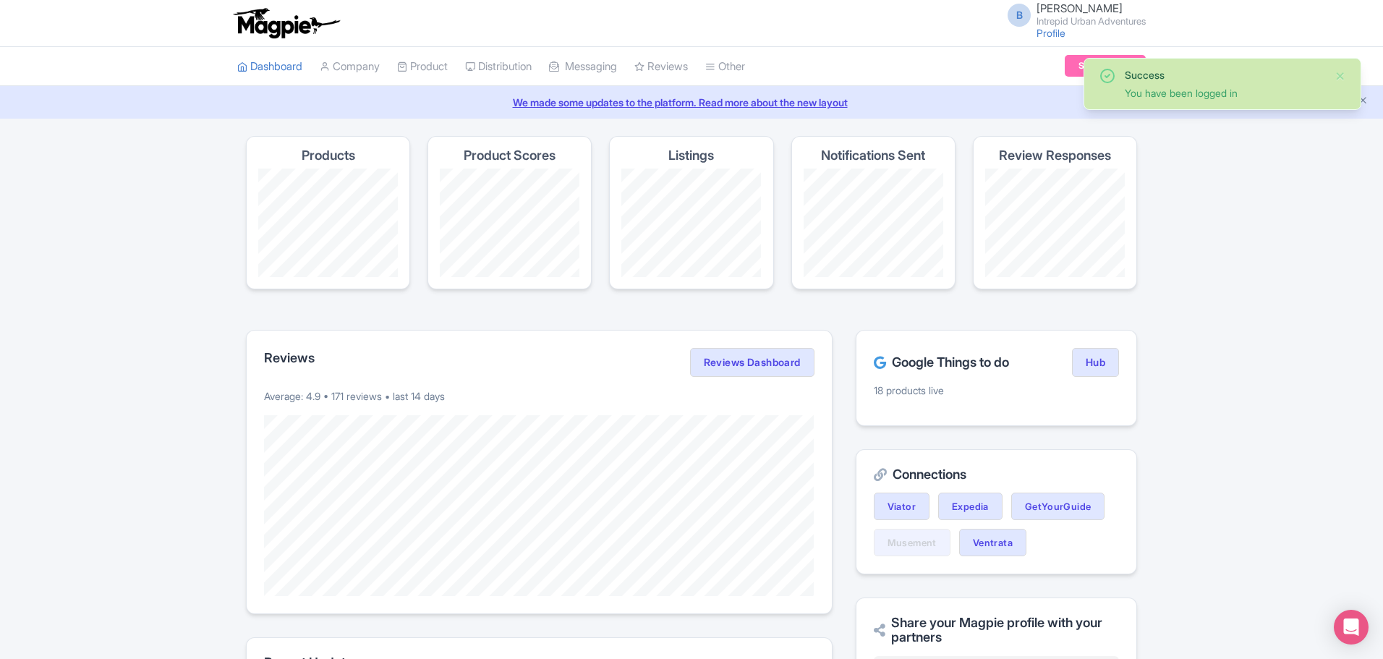 The height and width of the screenshot is (659, 1383). What do you see at coordinates (498, 67) in the screenshot?
I see `a: Distribution` at bounding box center [498, 67].